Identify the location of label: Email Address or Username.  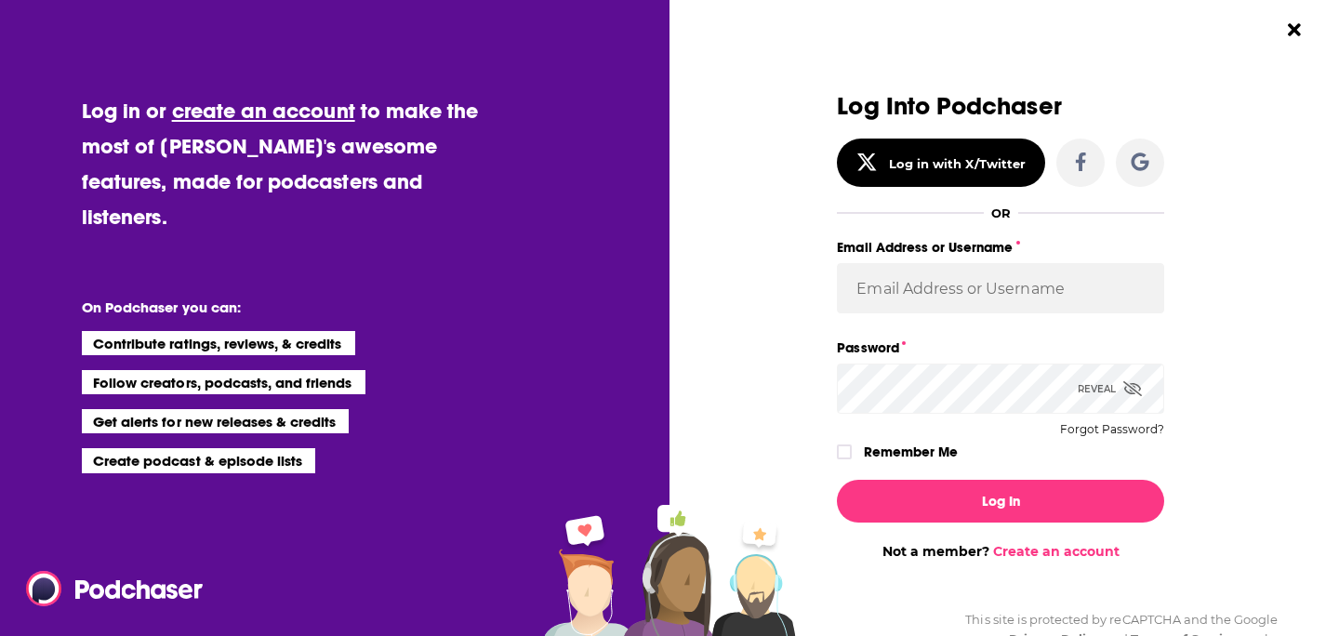
(1000, 247).